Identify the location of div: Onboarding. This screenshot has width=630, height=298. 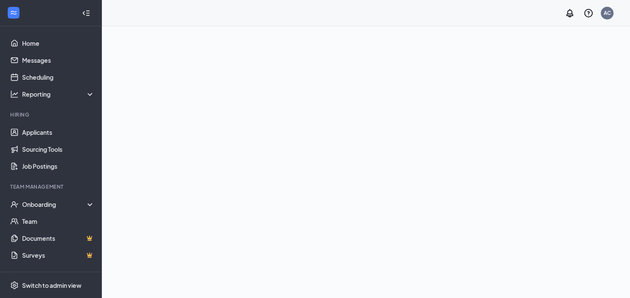
(59, 205).